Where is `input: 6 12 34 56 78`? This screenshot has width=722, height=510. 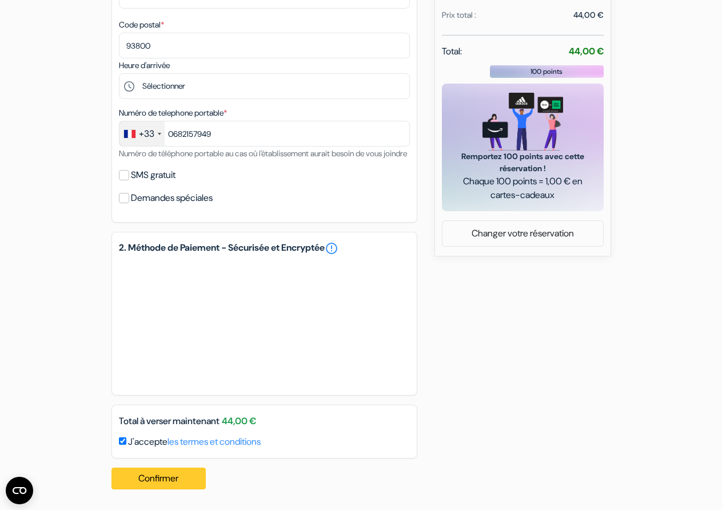 input: 6 12 34 56 78 is located at coordinates (264, 133).